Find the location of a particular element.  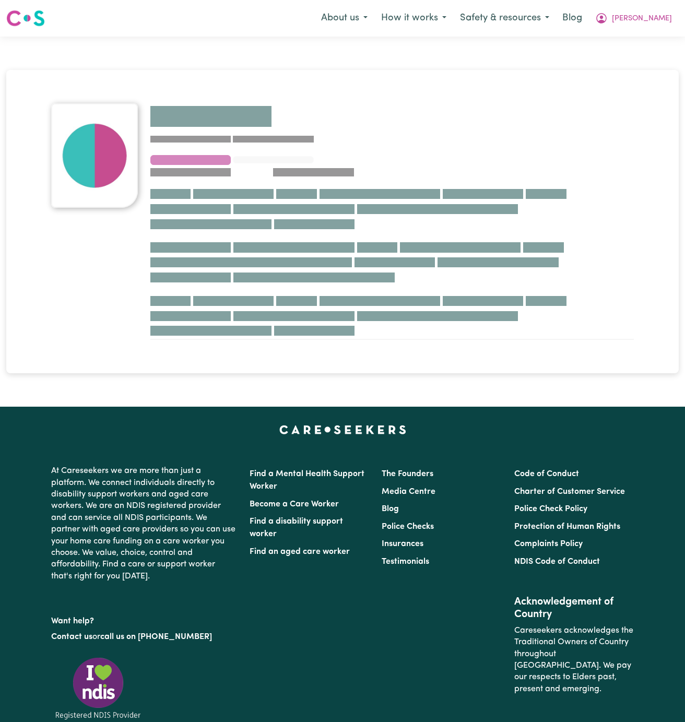

a: Find a disability support worker is located at coordinates (296, 528).